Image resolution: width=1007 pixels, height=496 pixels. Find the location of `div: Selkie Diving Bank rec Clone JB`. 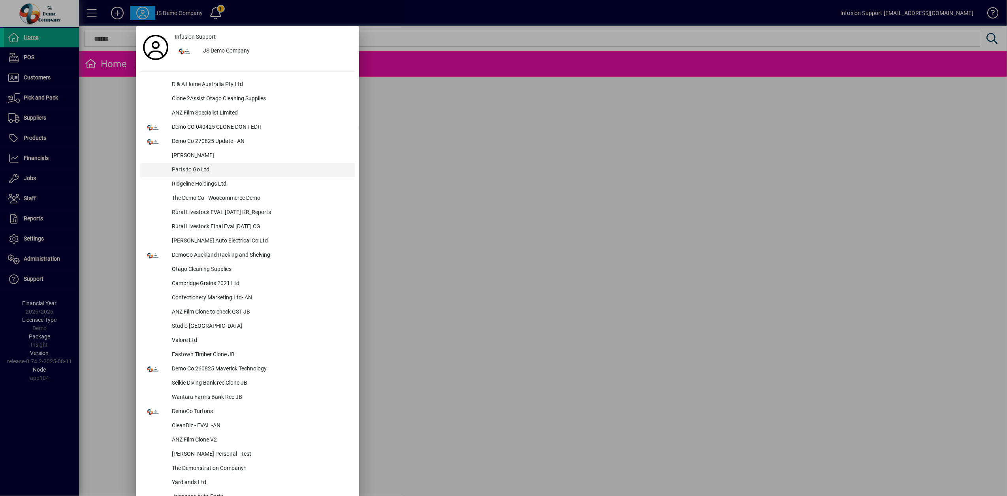

div: Selkie Diving Bank rec Clone JB is located at coordinates (260, 384).